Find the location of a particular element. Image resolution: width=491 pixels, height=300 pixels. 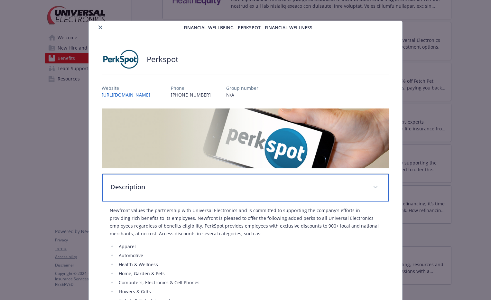

p: Description is located at coordinates (238, 187).